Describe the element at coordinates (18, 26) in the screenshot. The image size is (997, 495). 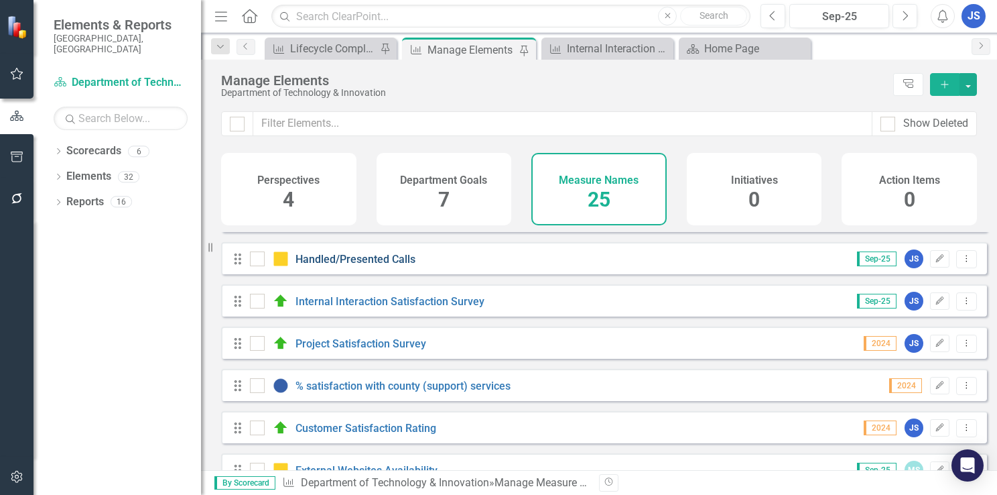
I see `img: ClearPoint Strategy` at that location.